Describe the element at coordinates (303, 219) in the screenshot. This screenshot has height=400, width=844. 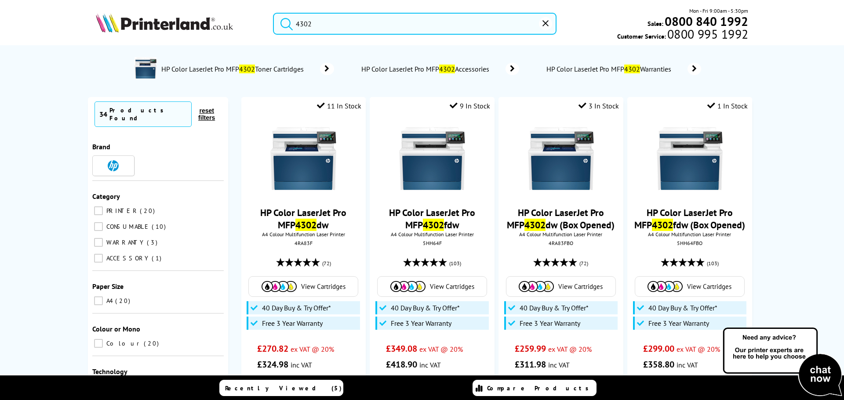
I see `a: HP Color LaserJet Pro MFP4302dw` at that location.